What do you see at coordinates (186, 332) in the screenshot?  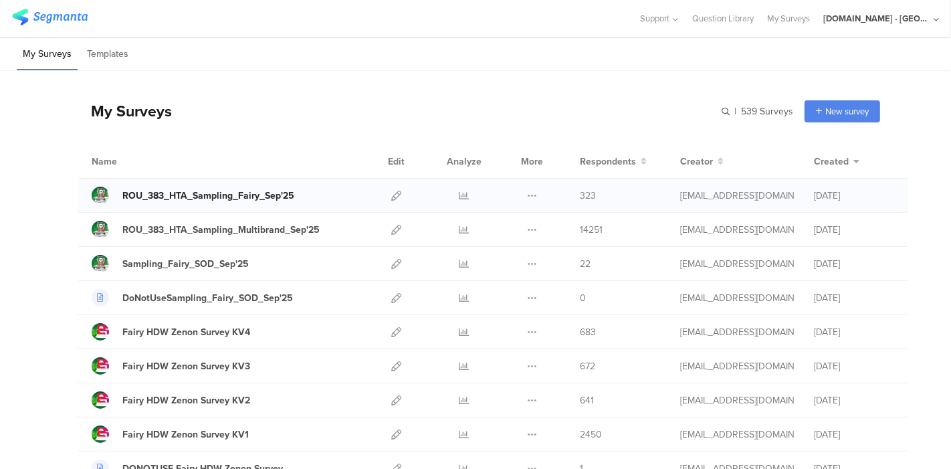 I see `div: Fairy HDW Zenon Survey KV4` at bounding box center [186, 332].